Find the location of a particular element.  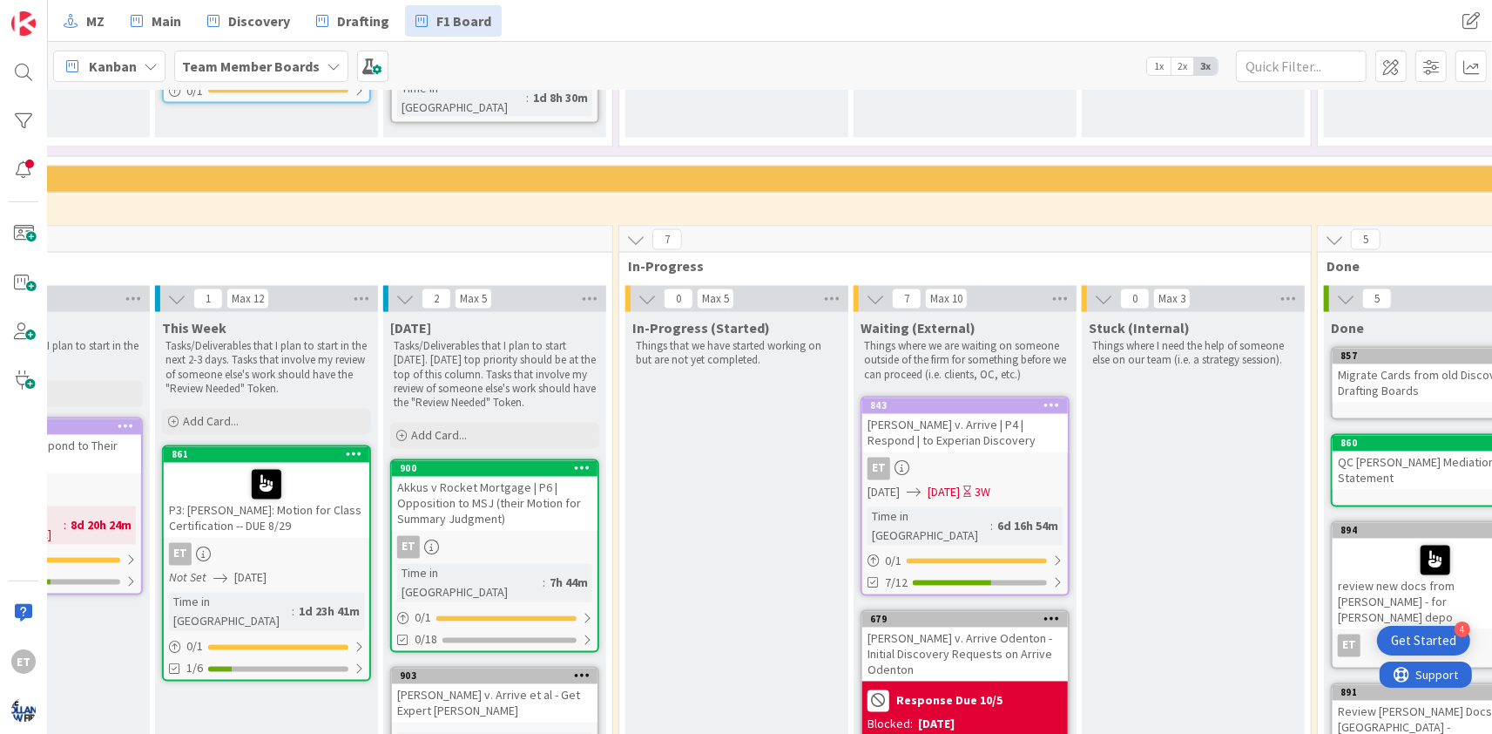

input: Quick Filter... is located at coordinates (1302, 66).